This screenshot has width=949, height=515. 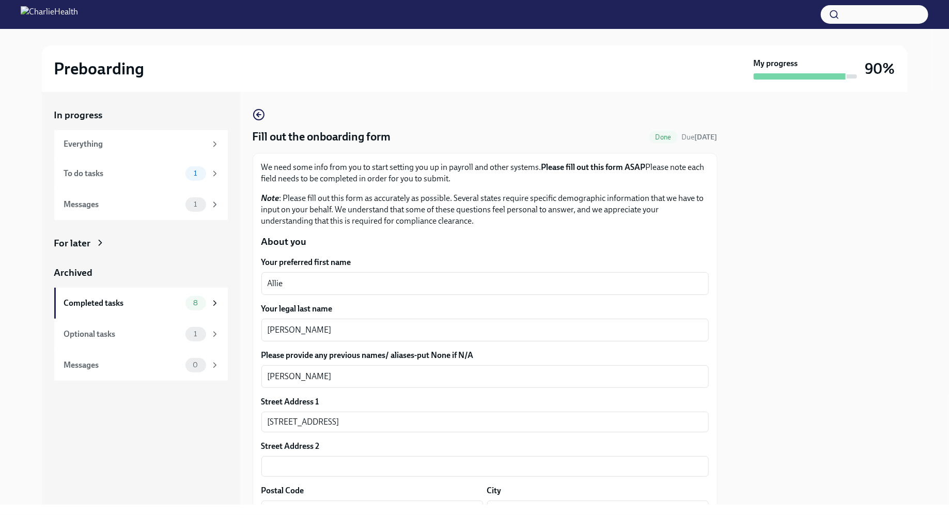 What do you see at coordinates (485, 263) in the screenshot?
I see `label: Your preferred first name` at bounding box center [485, 263].